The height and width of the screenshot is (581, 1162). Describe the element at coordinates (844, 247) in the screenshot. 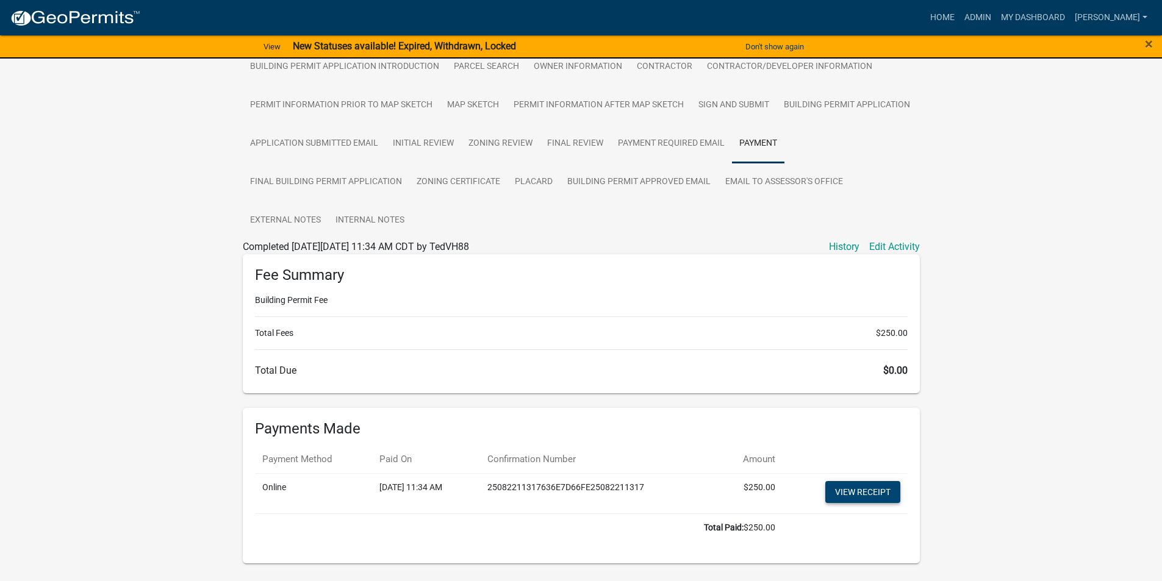

I see `a: History` at that location.